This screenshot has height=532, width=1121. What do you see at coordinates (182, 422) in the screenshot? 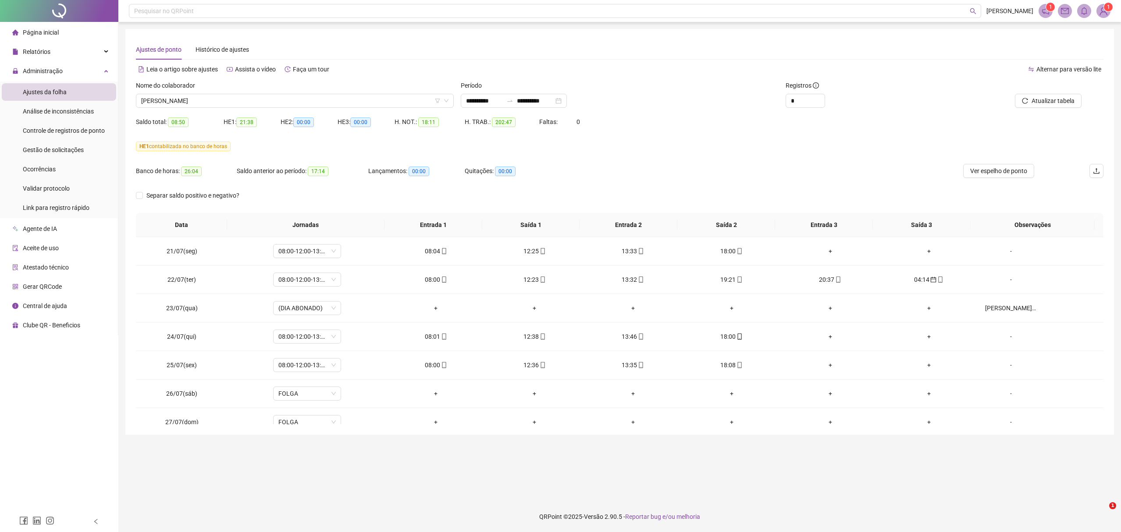
I see `span: 27/07(dom)` at bounding box center [182, 422].